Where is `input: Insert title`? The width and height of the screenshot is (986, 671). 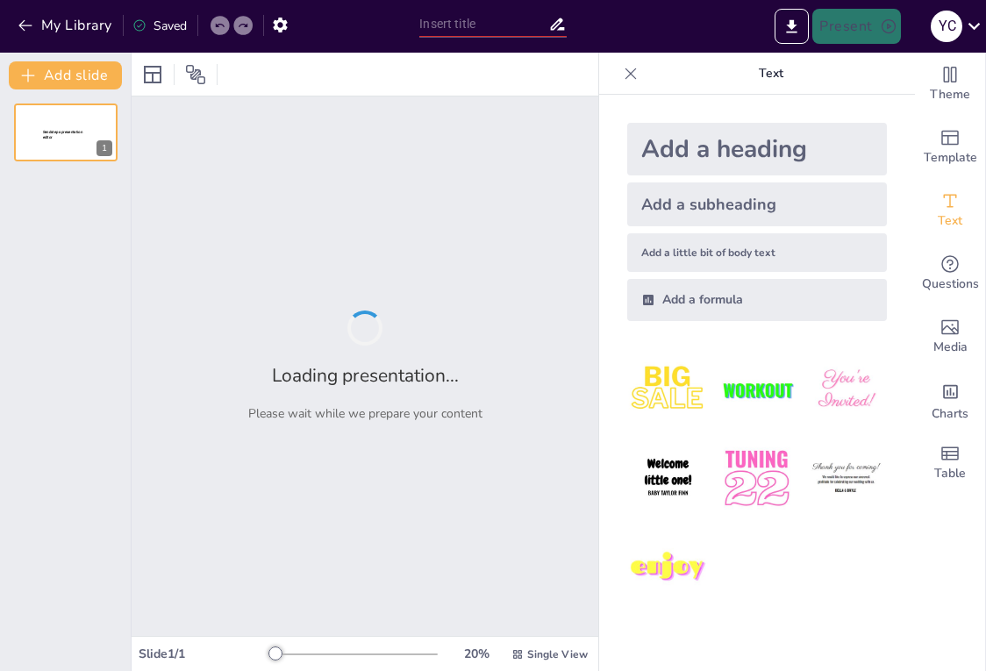
input: Insert title is located at coordinates (483, 24).